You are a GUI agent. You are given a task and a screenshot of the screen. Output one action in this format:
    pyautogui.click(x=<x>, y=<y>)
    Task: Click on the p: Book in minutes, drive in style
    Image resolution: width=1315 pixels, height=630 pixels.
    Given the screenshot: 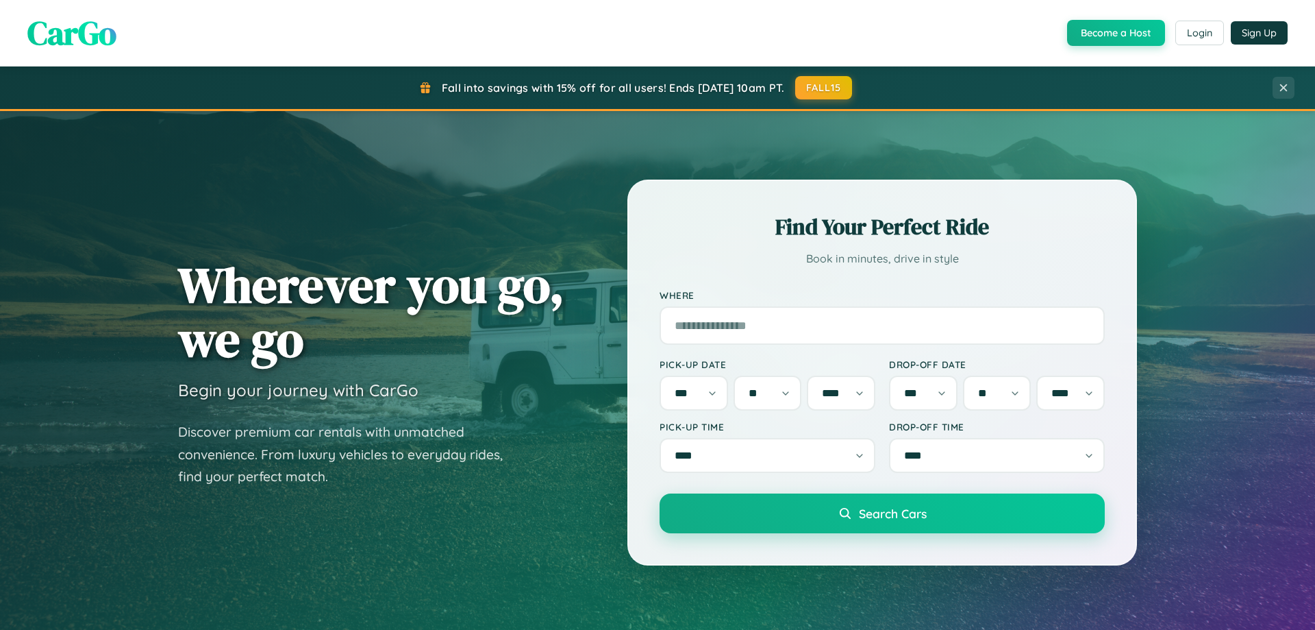 What is the action you would take?
    pyautogui.click(x=882, y=258)
    